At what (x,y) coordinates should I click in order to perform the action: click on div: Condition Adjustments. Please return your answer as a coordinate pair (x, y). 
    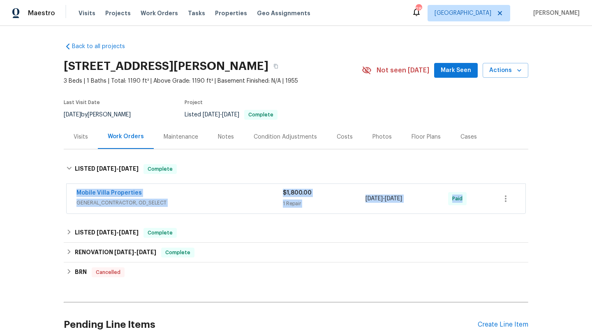
    Looking at the image, I should click on (285, 137).